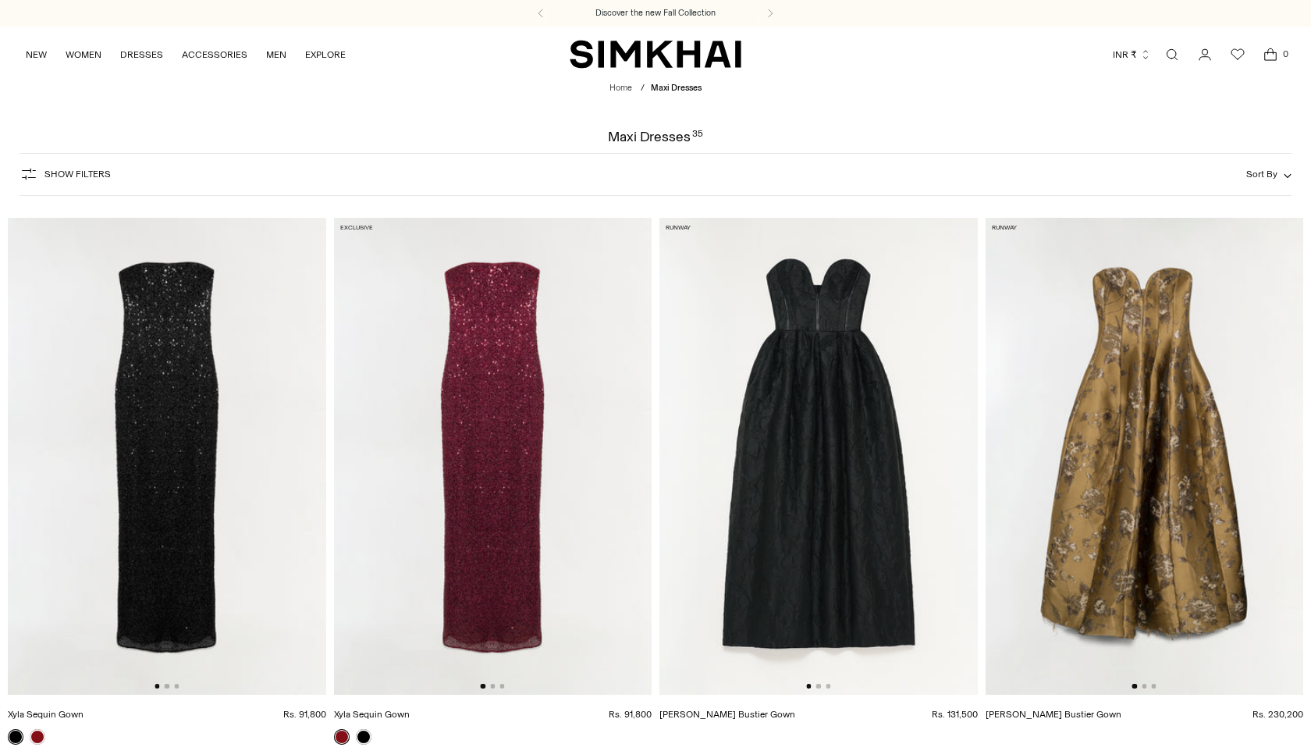 This screenshot has height=751, width=1311. What do you see at coordinates (656, 13) in the screenshot?
I see `a: Discover the new Fall Collection` at bounding box center [656, 13].